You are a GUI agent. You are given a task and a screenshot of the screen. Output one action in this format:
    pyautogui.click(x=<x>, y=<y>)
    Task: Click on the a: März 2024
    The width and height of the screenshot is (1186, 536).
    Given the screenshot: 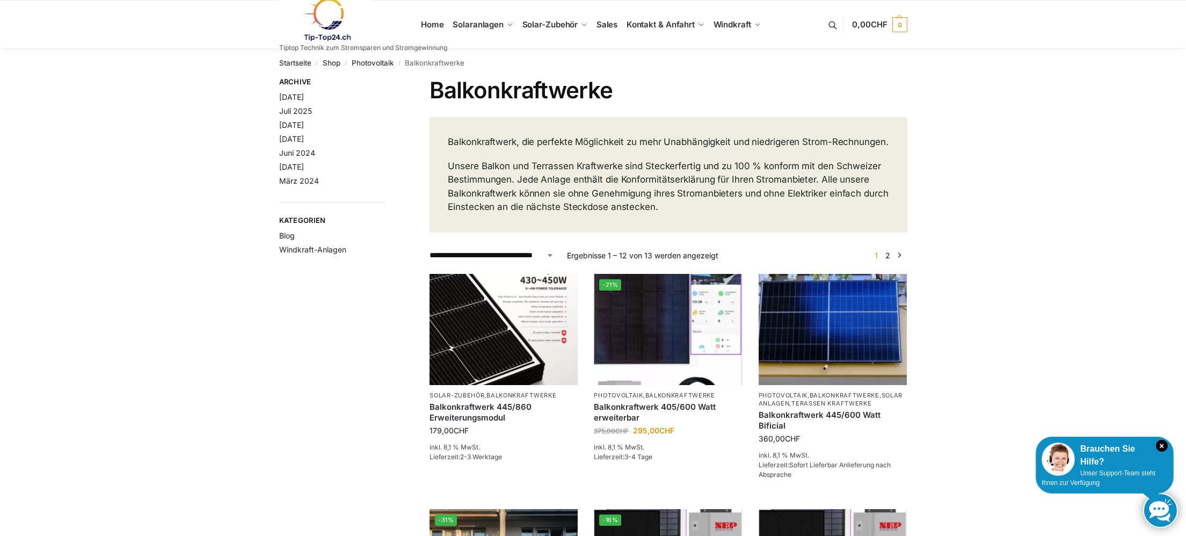 What is the action you would take?
    pyautogui.click(x=299, y=180)
    